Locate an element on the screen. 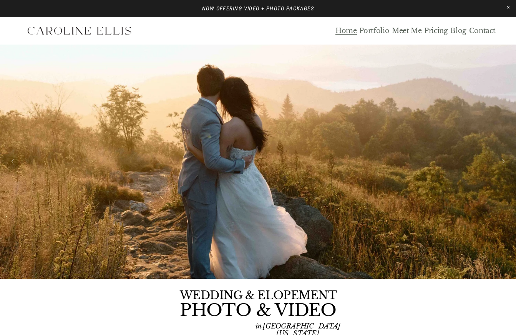  h4: PHOTO & VIDEO is located at coordinates (258, 310).